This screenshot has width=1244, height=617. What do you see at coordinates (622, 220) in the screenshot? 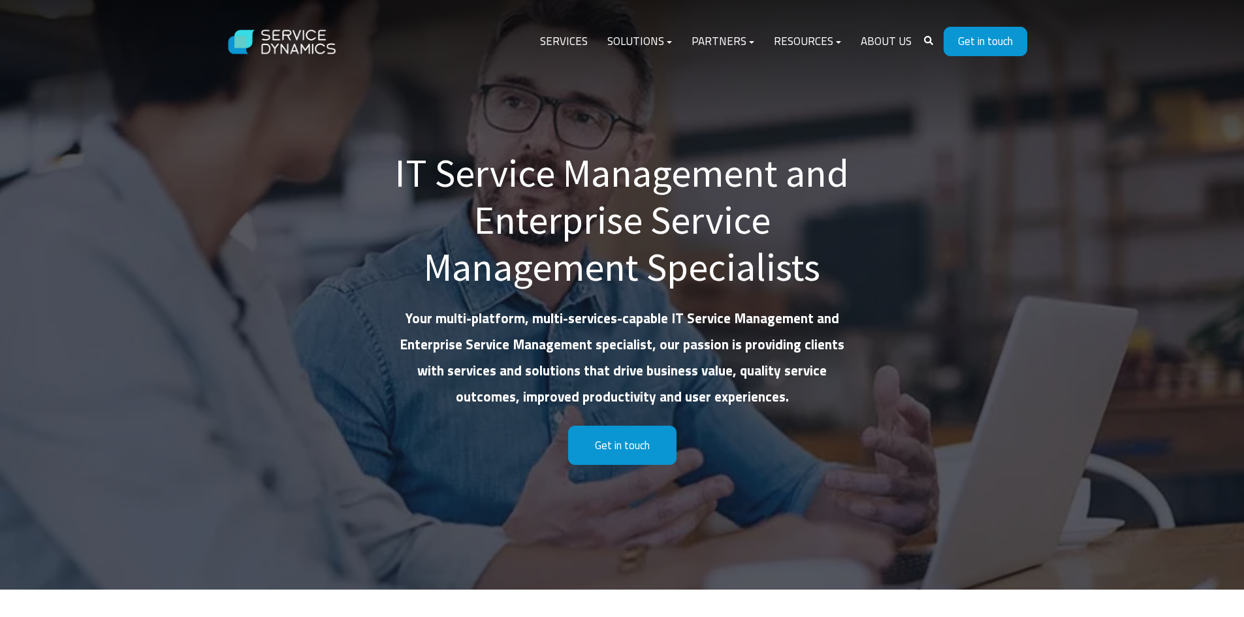
I see `h1: IT Service Management and Enterprise Service Management Specialists` at bounding box center [622, 220].